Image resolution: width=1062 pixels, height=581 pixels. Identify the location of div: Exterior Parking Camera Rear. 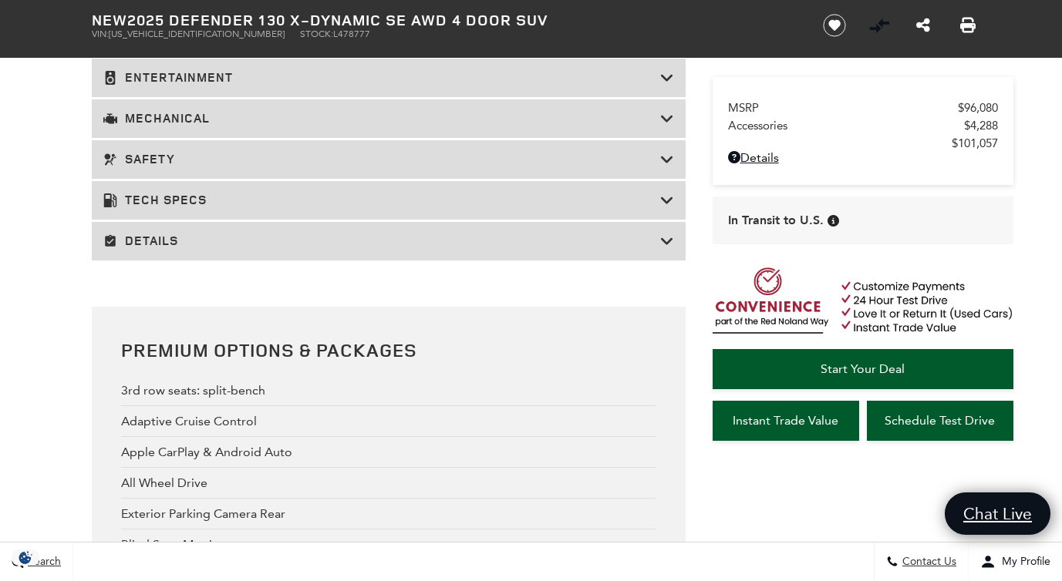
(388, 514).